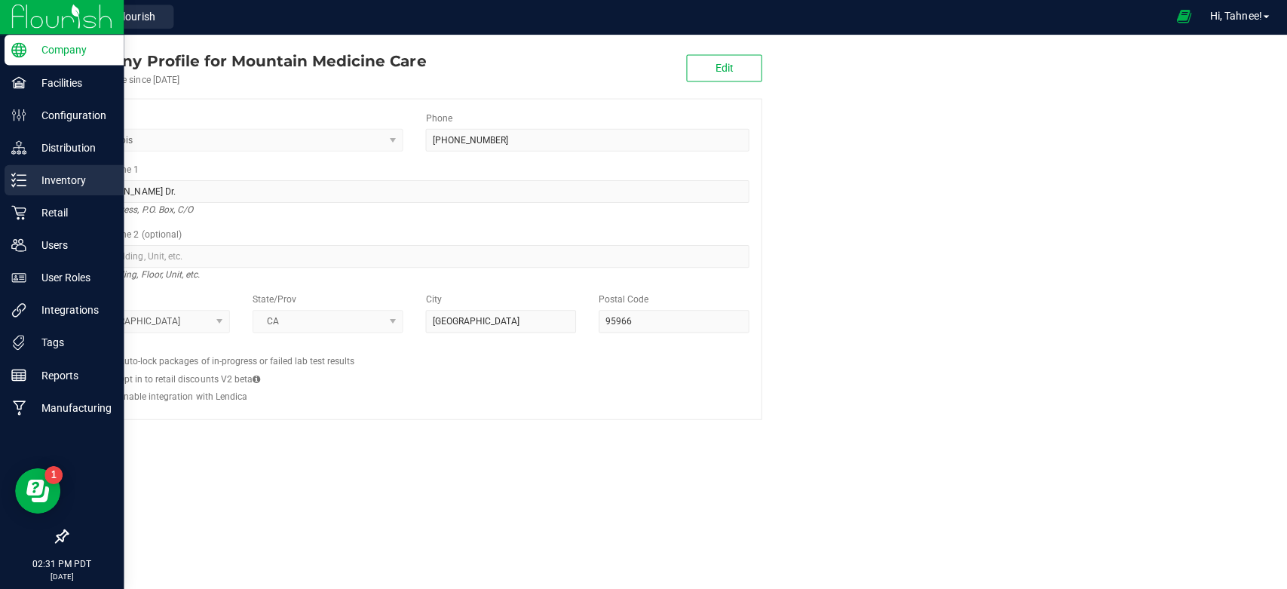  Describe the element at coordinates (9, 8) in the screenshot. I see `span: 1` at that location.